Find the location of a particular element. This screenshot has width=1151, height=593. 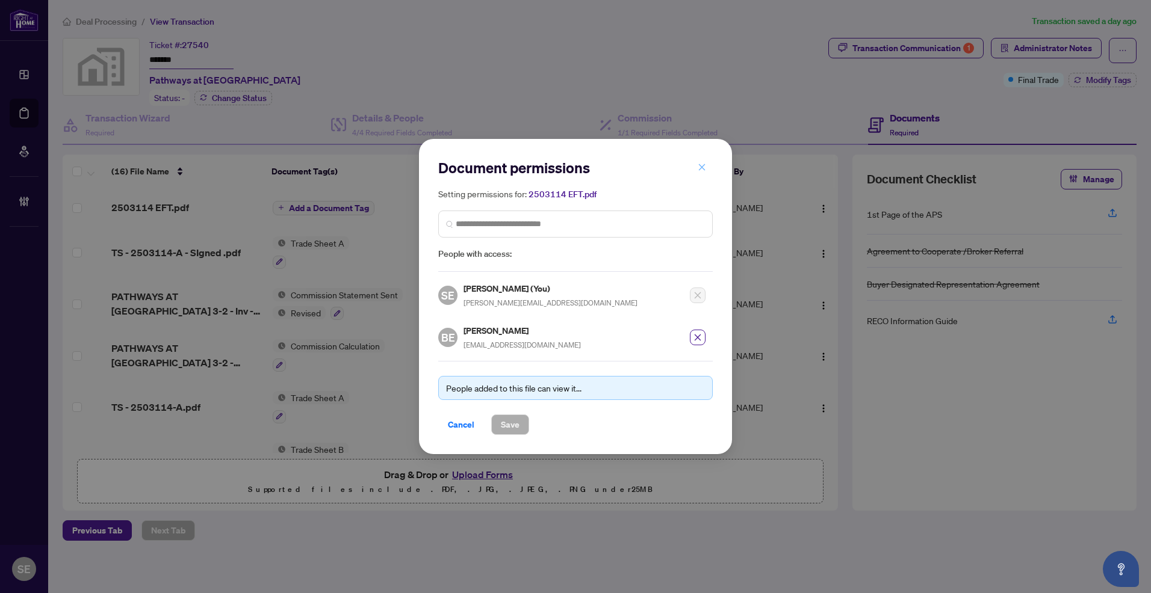

button: Save is located at coordinates (510, 425).